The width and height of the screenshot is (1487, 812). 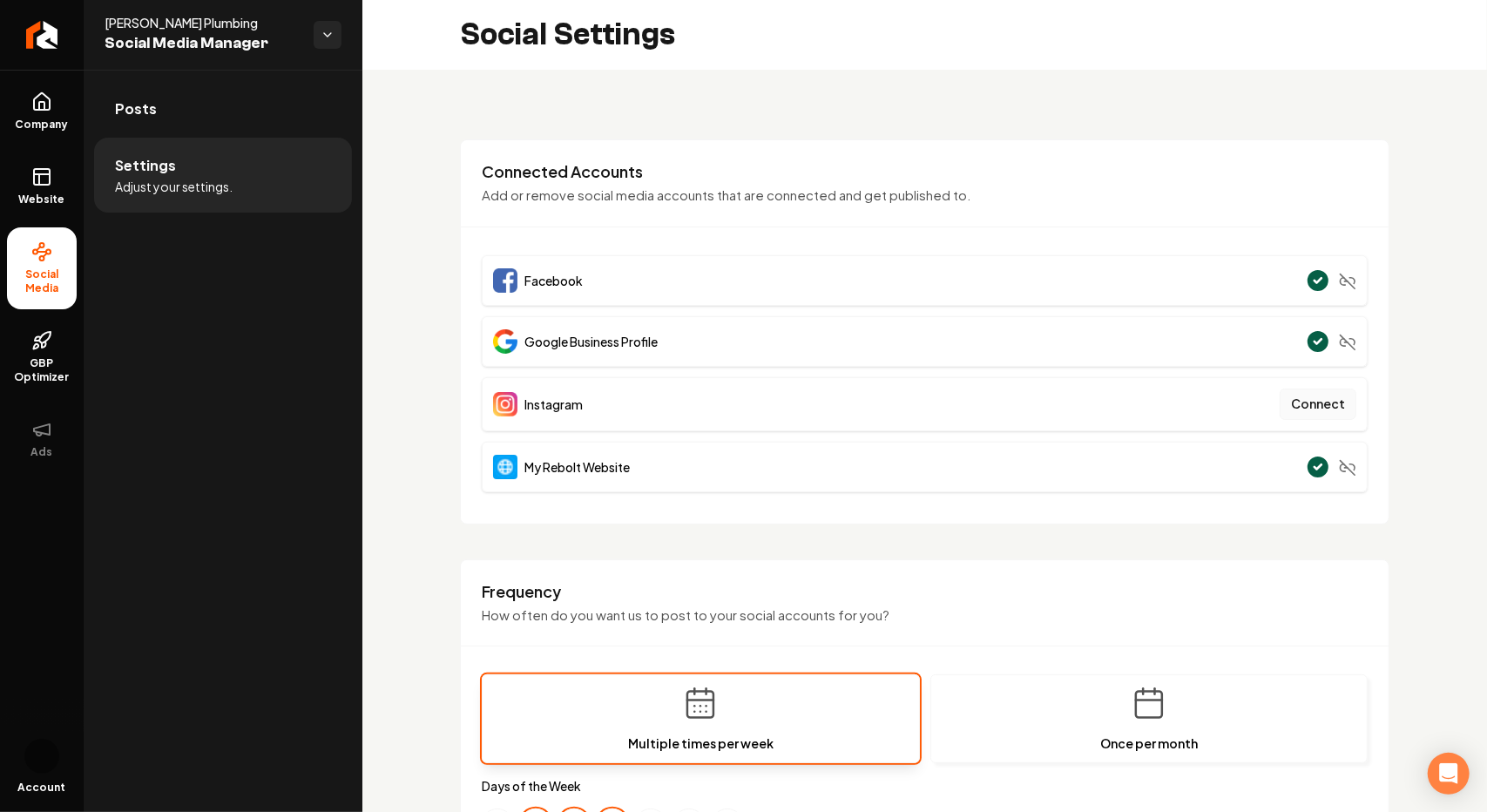 I want to click on h2: Social Settings, so click(x=567, y=35).